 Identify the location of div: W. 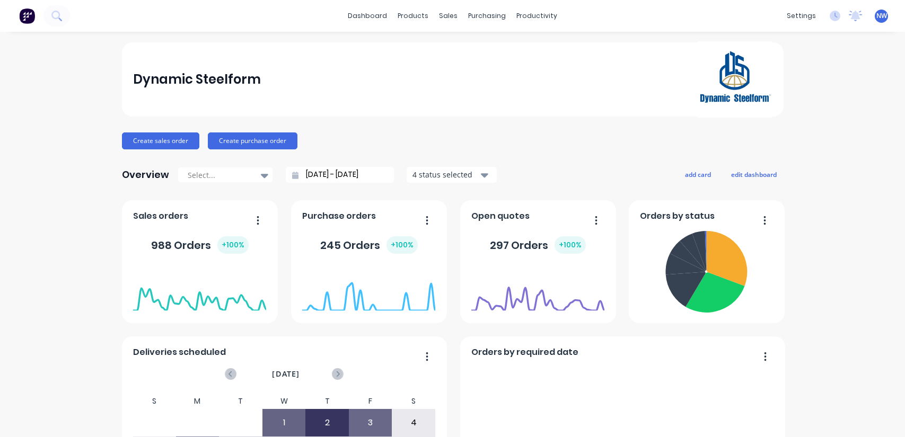
(284, 401).